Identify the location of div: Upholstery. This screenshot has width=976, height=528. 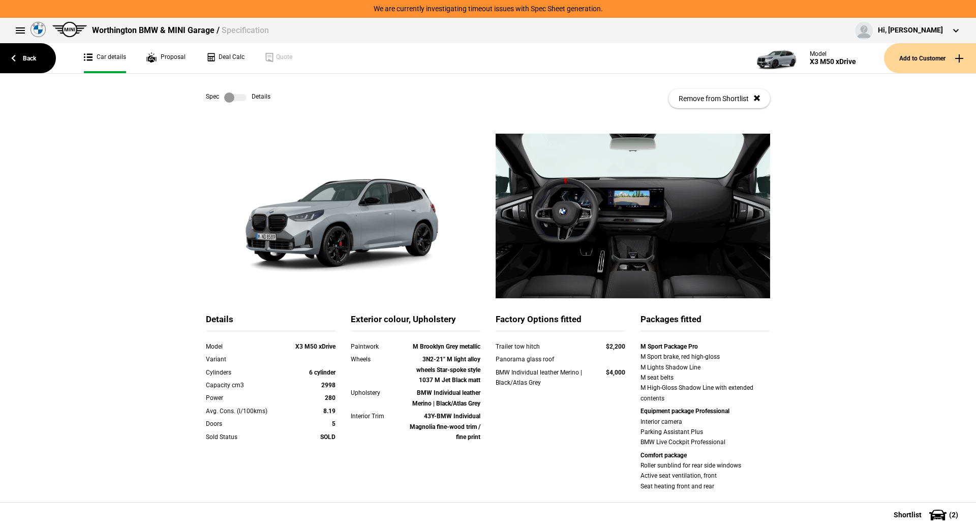
(377, 393).